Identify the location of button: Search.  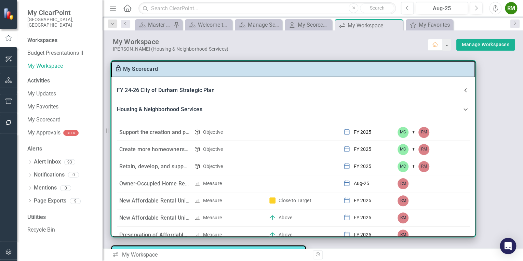
(377, 8).